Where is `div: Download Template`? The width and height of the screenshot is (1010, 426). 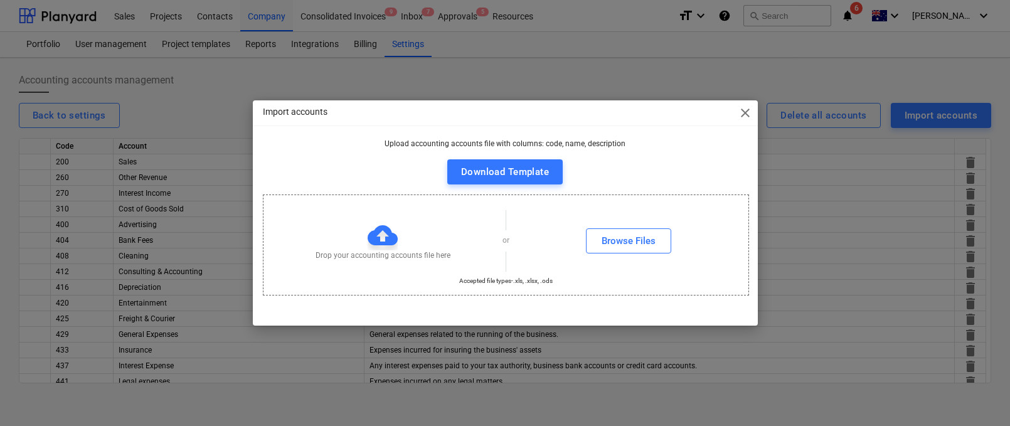 div: Download Template is located at coordinates (505, 172).